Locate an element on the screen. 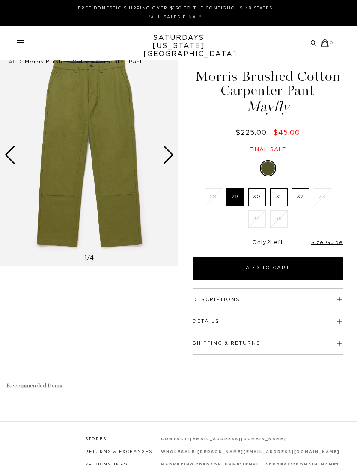  button: Details is located at coordinates (206, 321).